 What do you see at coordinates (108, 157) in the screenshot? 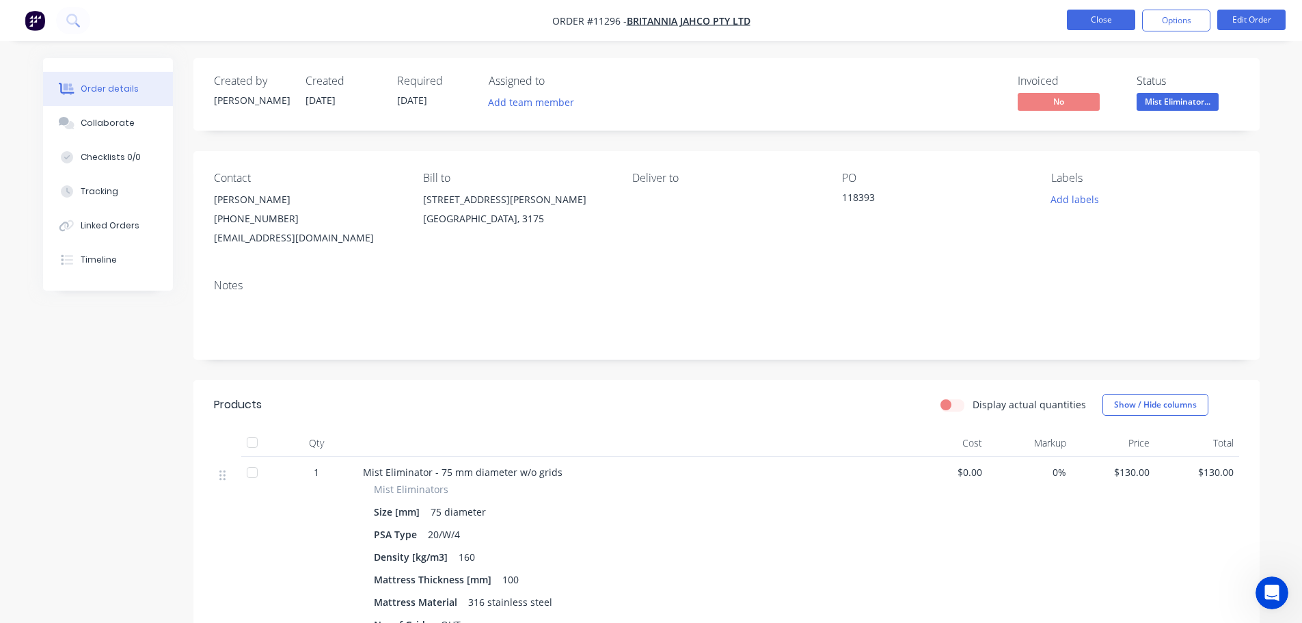
I see `button: Checklists 0/0` at bounding box center [108, 157].